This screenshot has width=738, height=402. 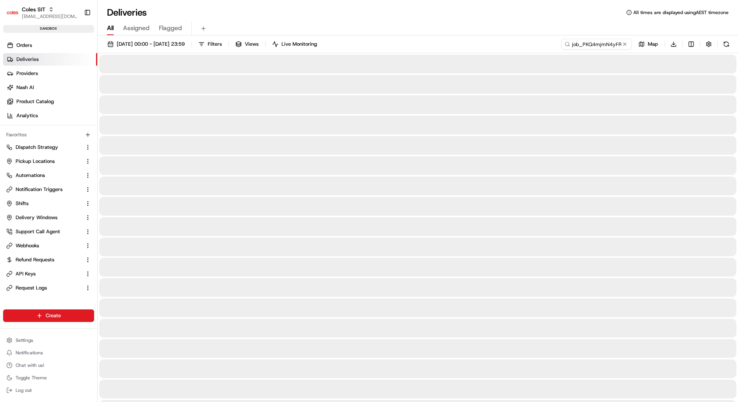 What do you see at coordinates (48, 316) in the screenshot?
I see `button: Create` at bounding box center [48, 316].